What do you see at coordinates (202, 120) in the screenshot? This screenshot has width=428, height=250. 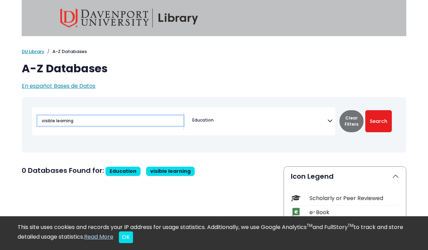 I see `li: Education` at bounding box center [202, 120].